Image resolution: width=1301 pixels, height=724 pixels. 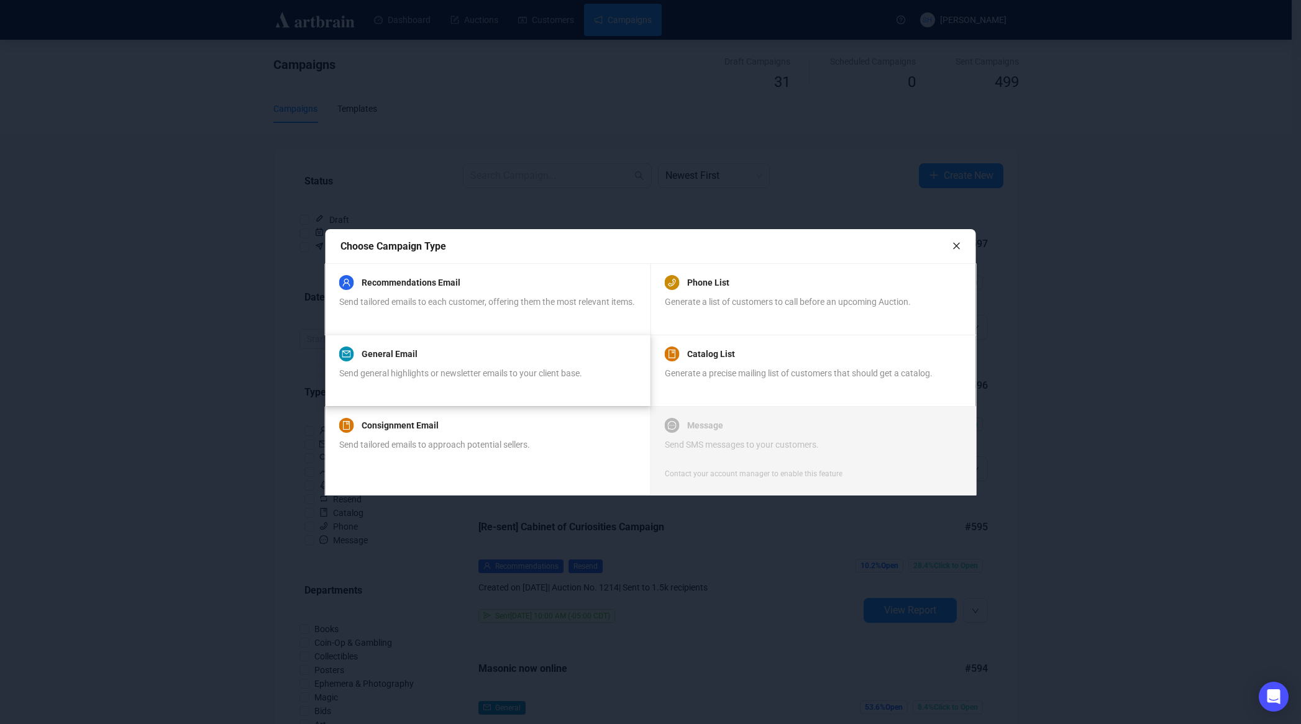 I want to click on a: Catalog List, so click(x=711, y=354).